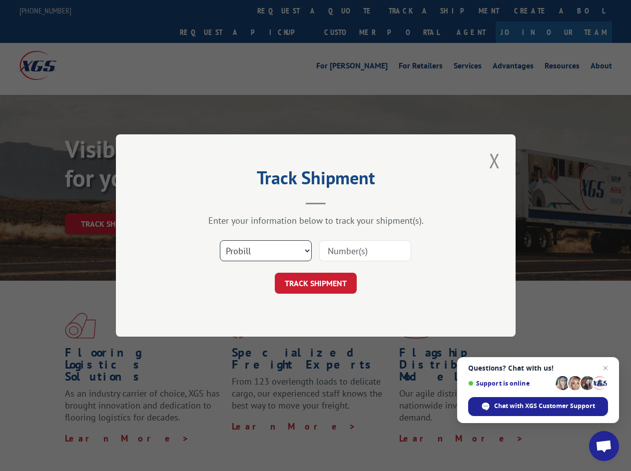 Image resolution: width=631 pixels, height=471 pixels. Describe the element at coordinates (510, 383) in the screenshot. I see `span: Support is online` at that location.